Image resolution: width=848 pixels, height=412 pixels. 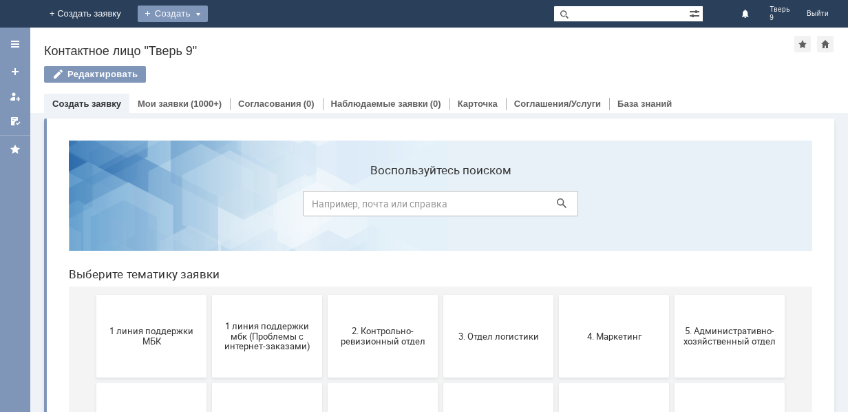 What do you see at coordinates (478, 103) in the screenshot?
I see `a: Карточка` at bounding box center [478, 103].